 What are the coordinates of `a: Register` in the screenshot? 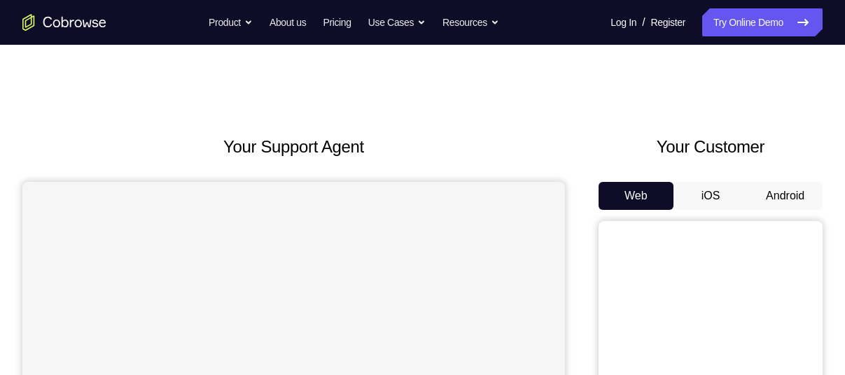 It's located at (668, 22).